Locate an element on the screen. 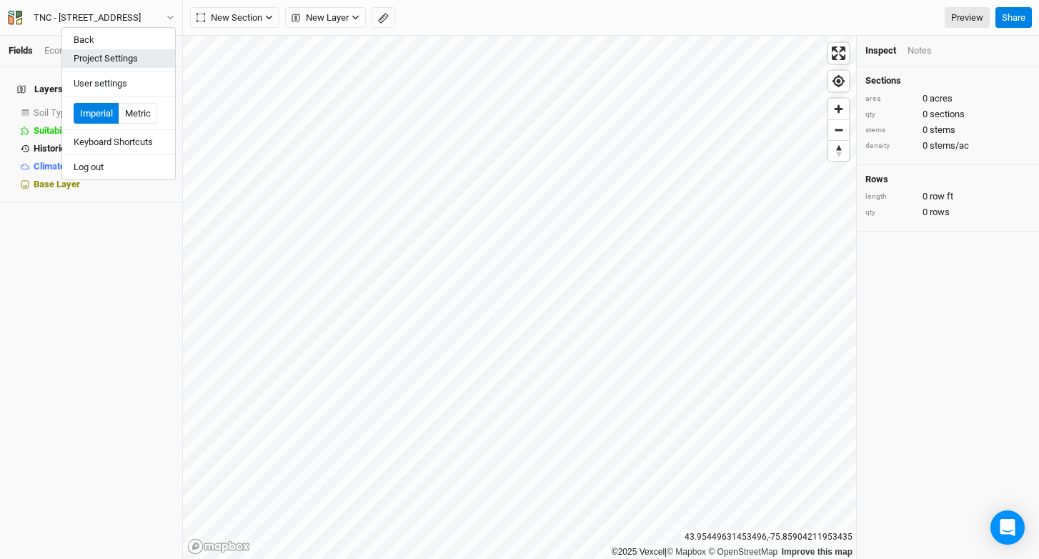 The image size is (1039, 559). span: rows is located at coordinates (940, 212).